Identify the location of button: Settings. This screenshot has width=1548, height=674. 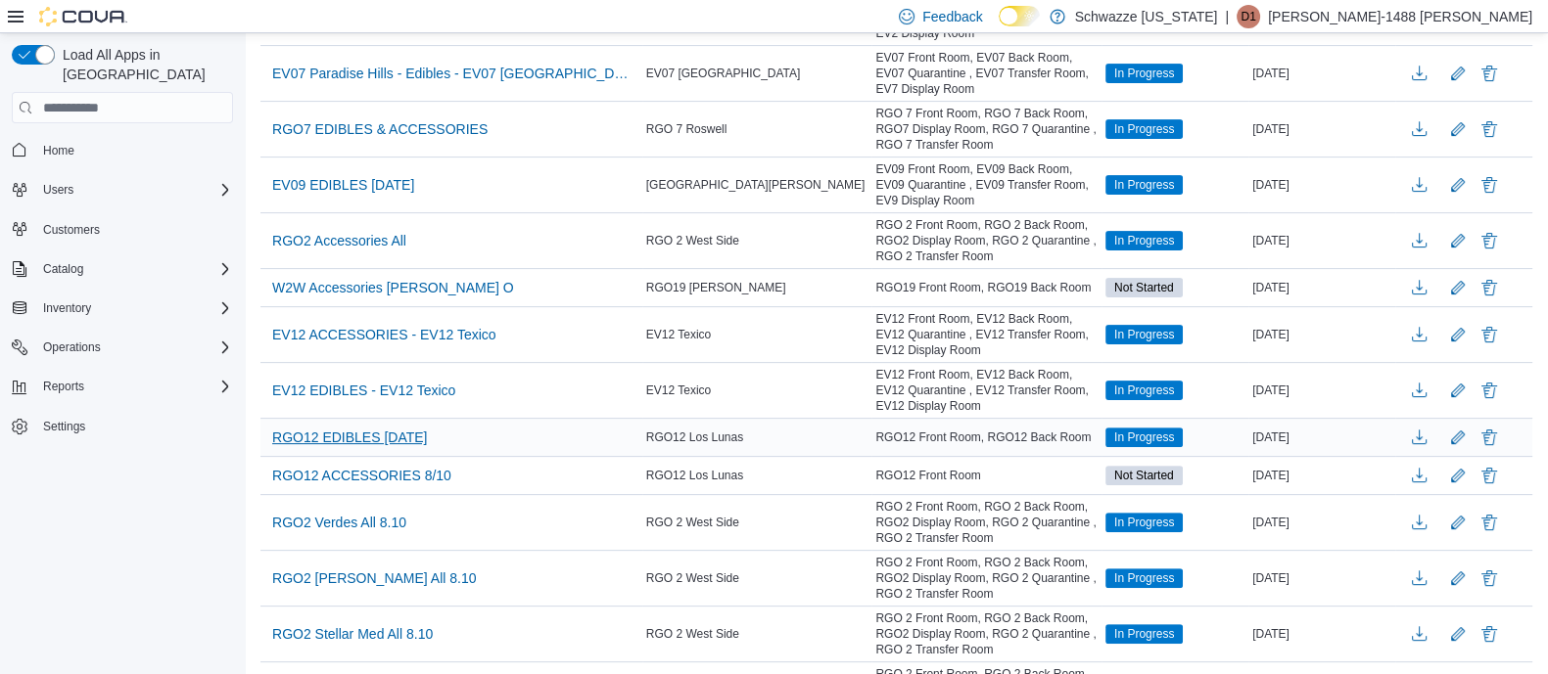
(122, 426).